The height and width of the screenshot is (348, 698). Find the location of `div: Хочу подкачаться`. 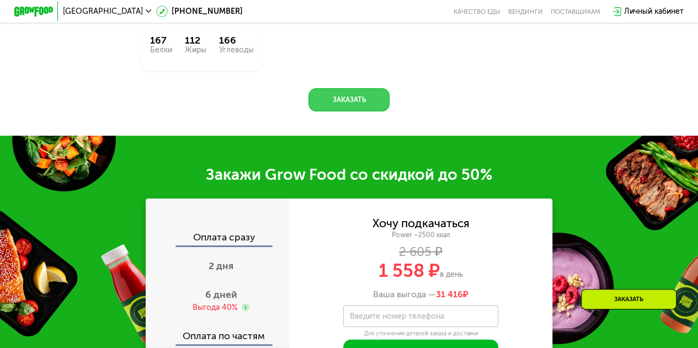

div: Хочу подкачаться is located at coordinates (421, 222).